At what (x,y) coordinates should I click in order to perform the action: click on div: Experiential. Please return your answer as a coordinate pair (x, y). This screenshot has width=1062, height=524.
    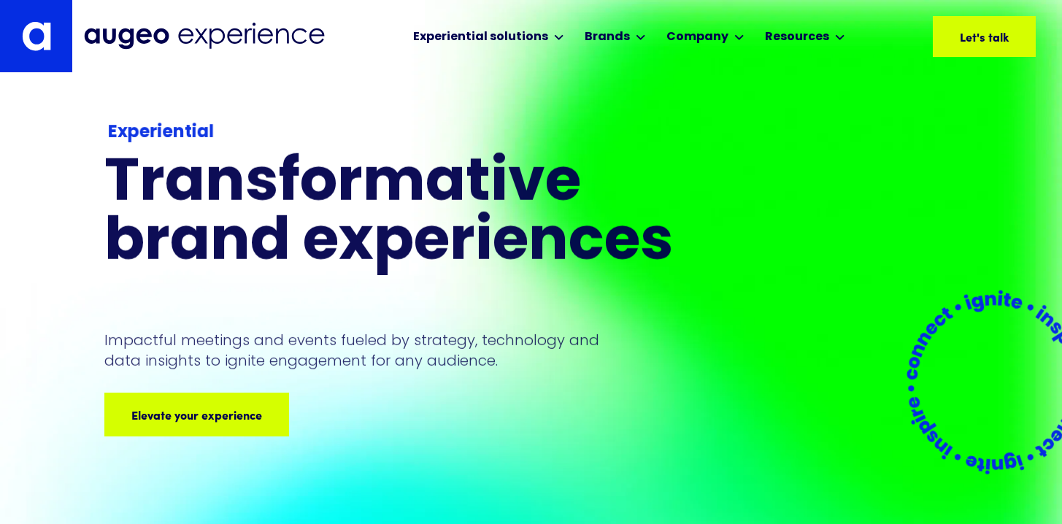
    Looking at the image, I should click on (420, 133).